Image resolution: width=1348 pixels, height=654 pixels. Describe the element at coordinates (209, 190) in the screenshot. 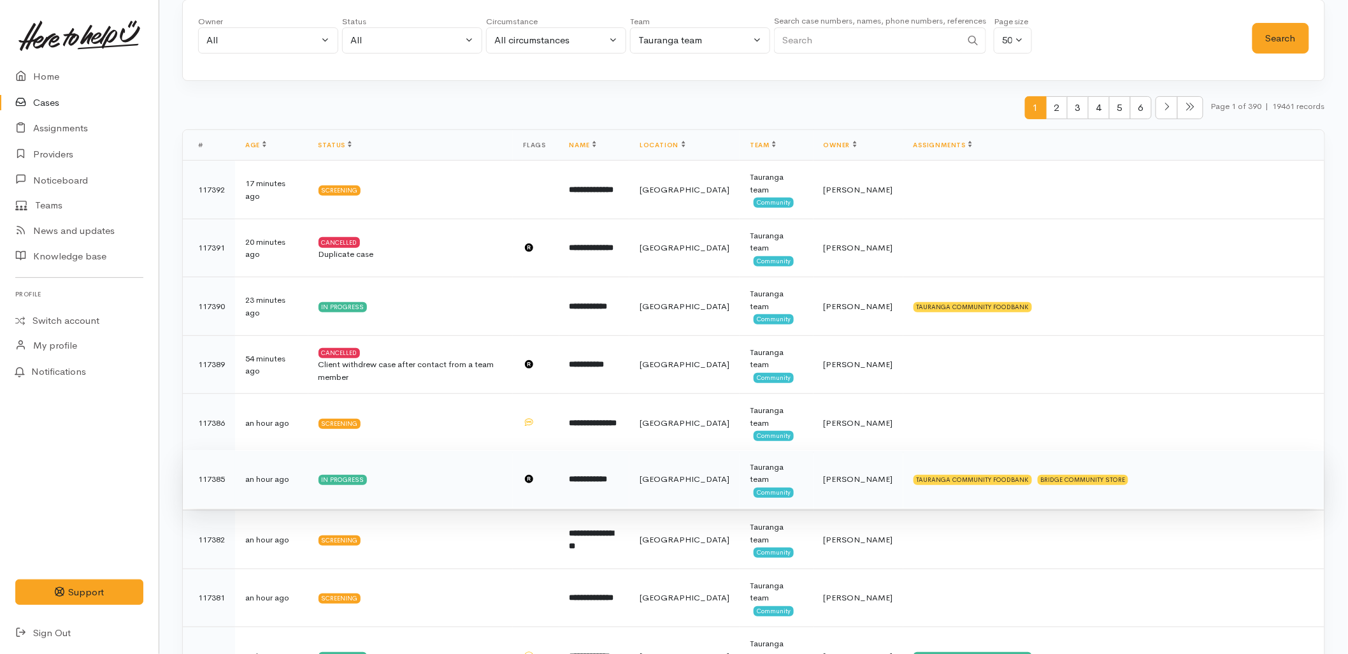

I see `td: 117392` at that location.